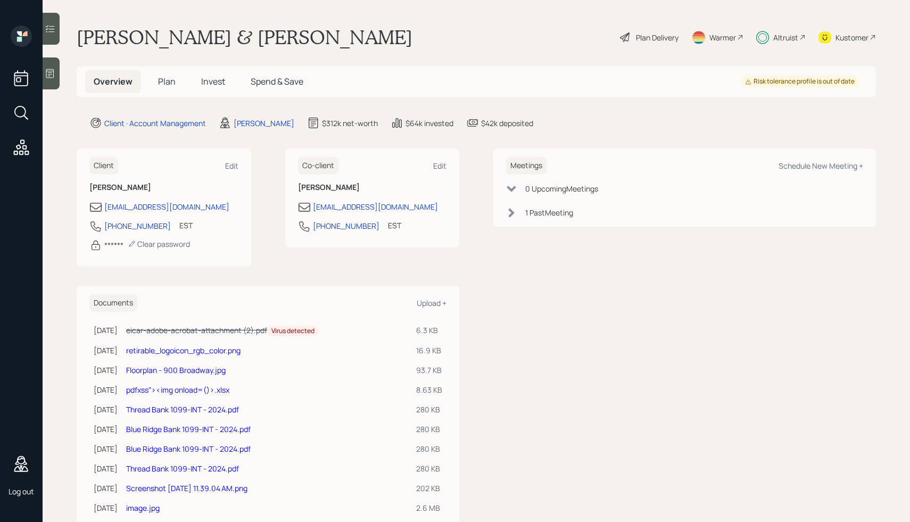  I want to click on h6: Client, so click(104, 166).